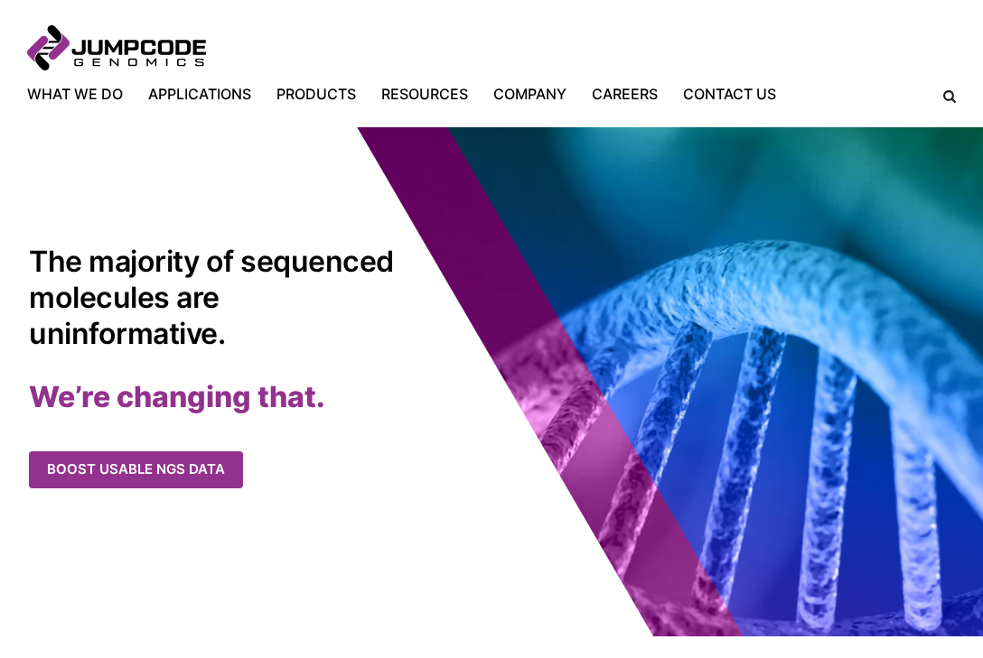  I want to click on a: Applications, so click(200, 94).